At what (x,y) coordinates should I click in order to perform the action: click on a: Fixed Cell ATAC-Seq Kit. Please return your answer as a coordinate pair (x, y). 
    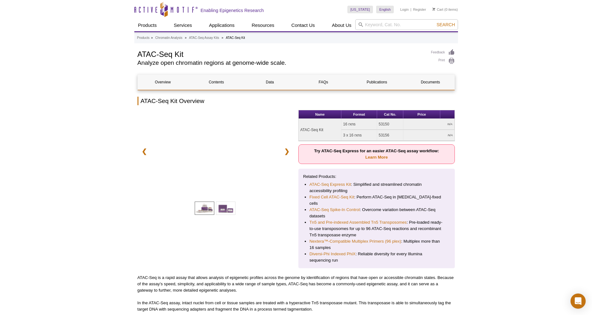
    Looking at the image, I should click on (332, 197).